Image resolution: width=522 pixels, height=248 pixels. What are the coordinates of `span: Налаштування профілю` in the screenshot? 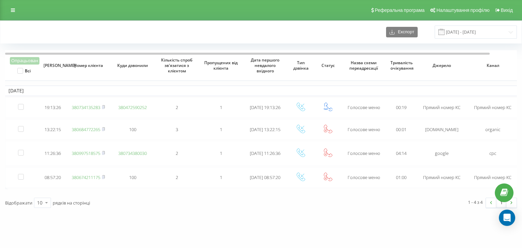 It's located at (463, 10).